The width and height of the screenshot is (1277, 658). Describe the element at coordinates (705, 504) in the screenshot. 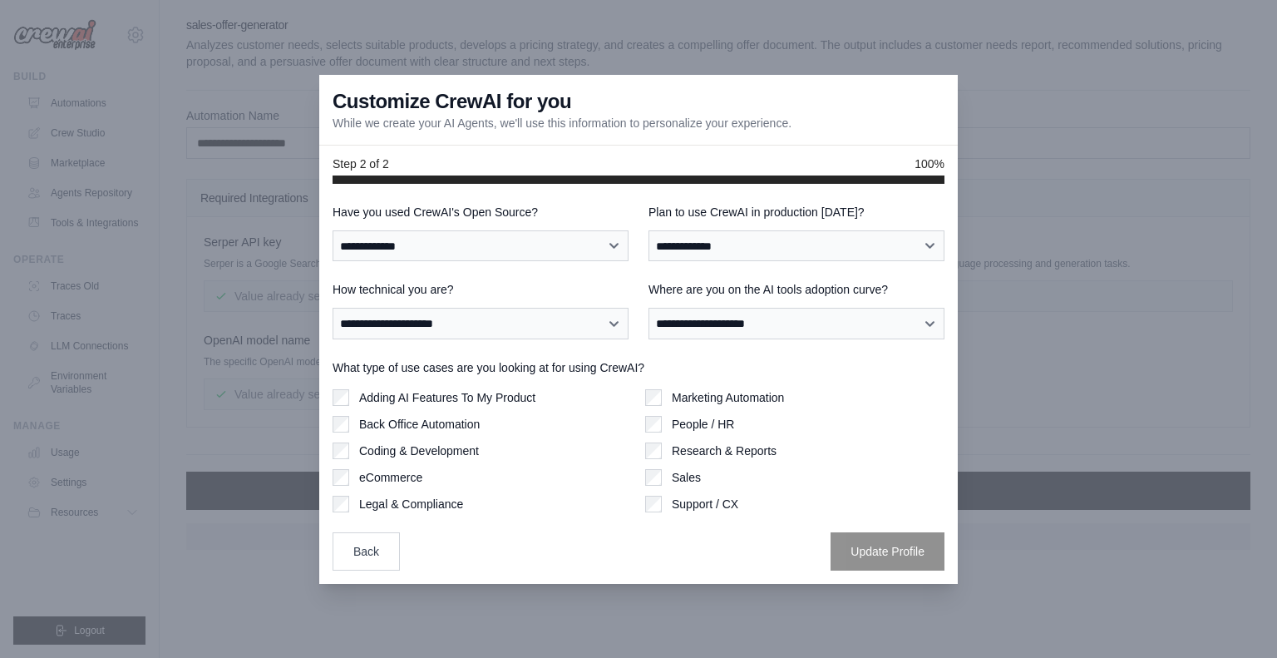

I see `label: Support / CX` at that location.